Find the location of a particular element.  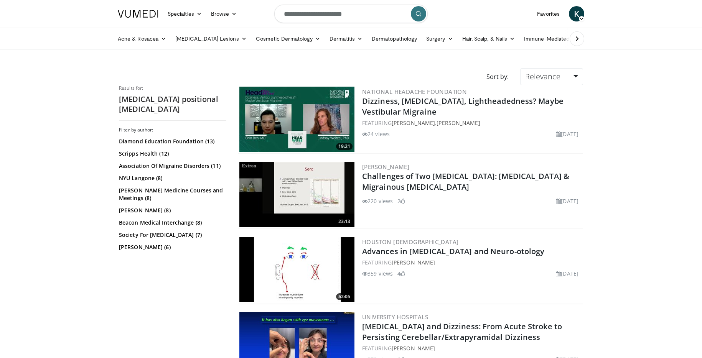

span: 19:21 is located at coordinates (344, 147).